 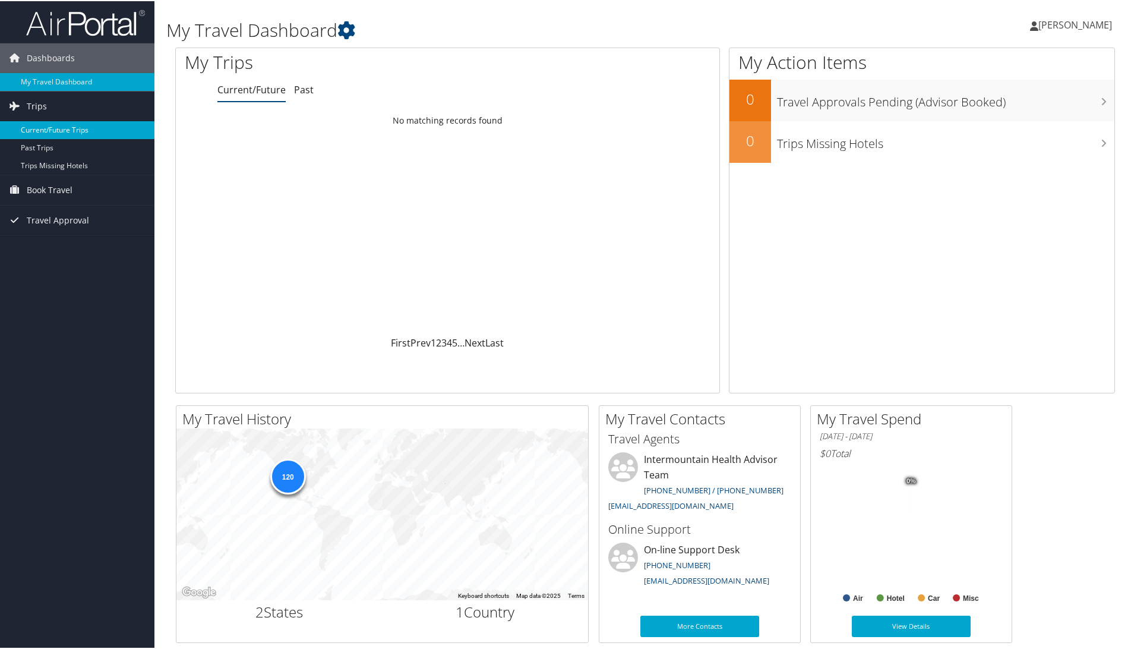 I want to click on a: Past, so click(x=303, y=88).